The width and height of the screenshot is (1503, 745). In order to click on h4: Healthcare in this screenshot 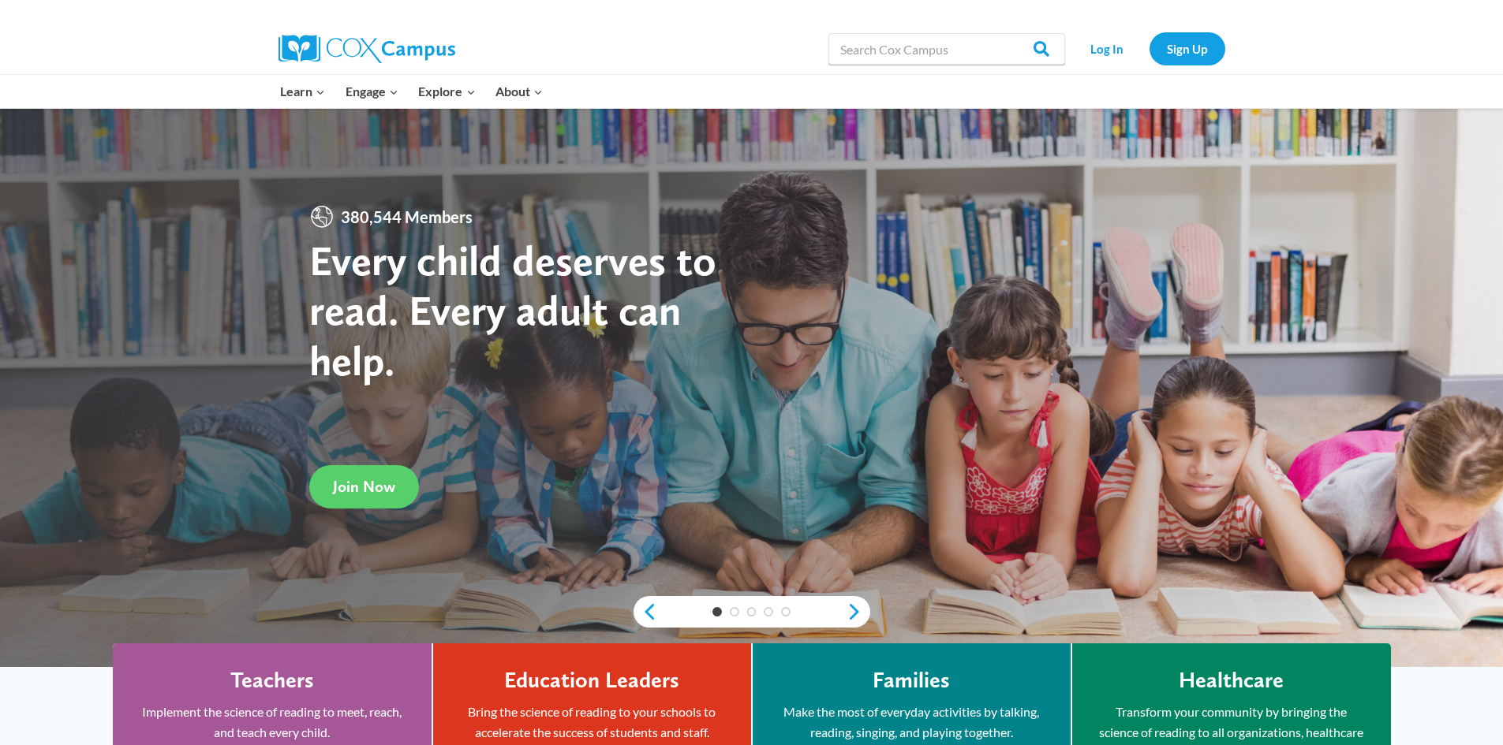, I will do `click(1231, 681)`.